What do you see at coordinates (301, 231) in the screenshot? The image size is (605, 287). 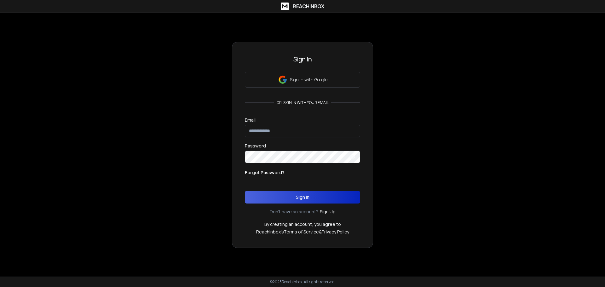 I see `a: Terms of Service` at bounding box center [301, 231].